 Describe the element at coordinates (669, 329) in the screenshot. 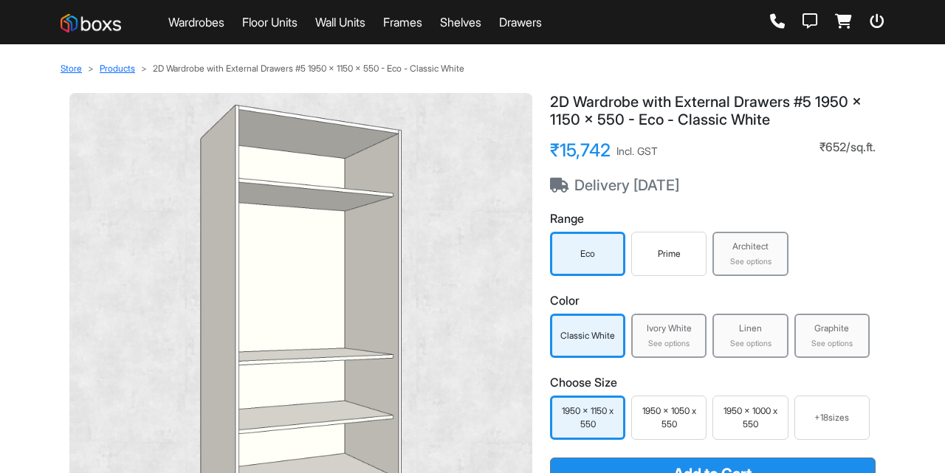

I see `div: Ivory White` at that location.